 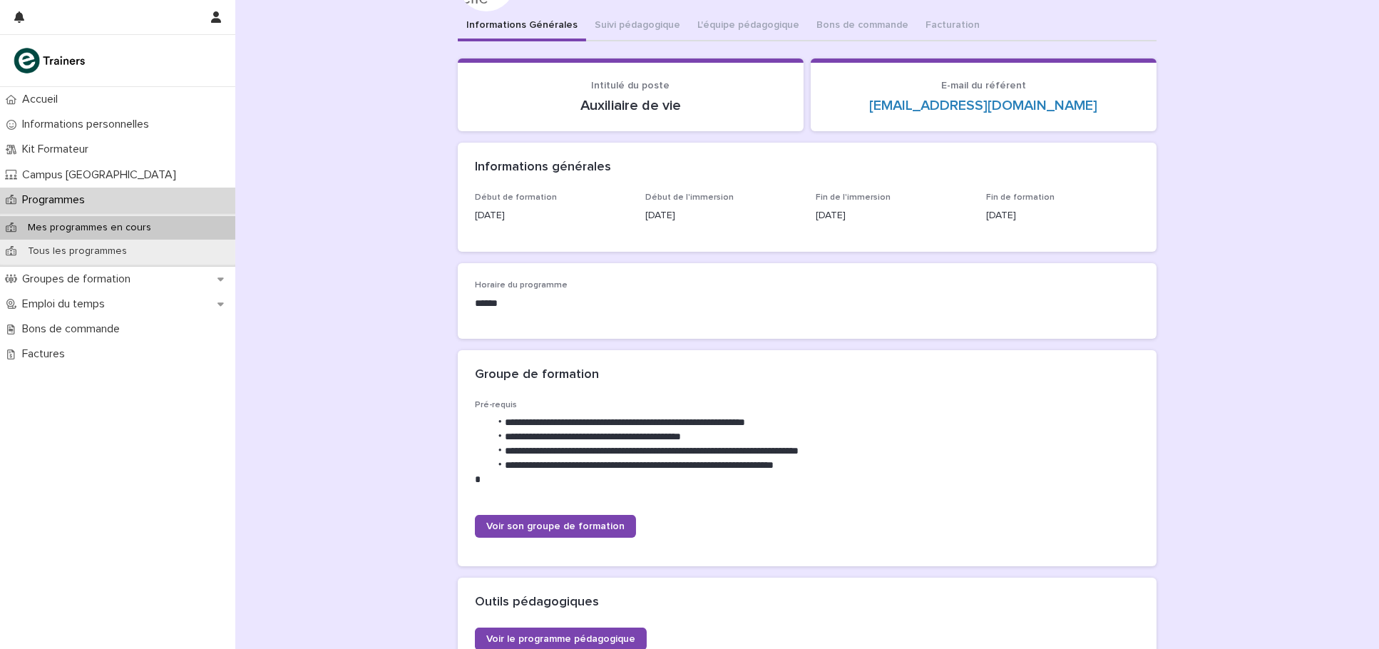 What do you see at coordinates (630, 106) in the screenshot?
I see `p: Auxiliaire de vie` at bounding box center [630, 106].